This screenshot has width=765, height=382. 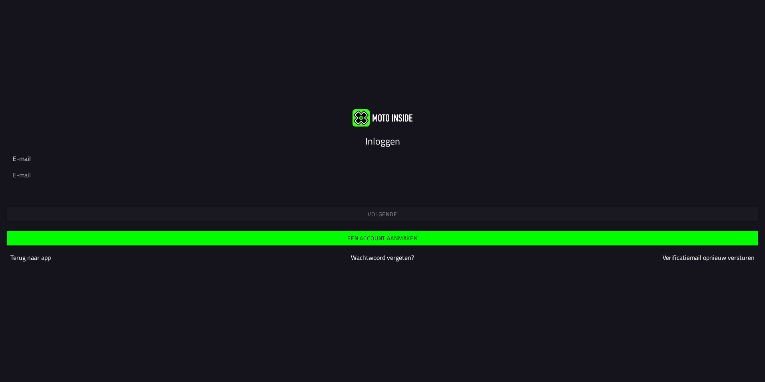 I want to click on a: Verificatiemail opnieuw versturen, so click(x=709, y=257).